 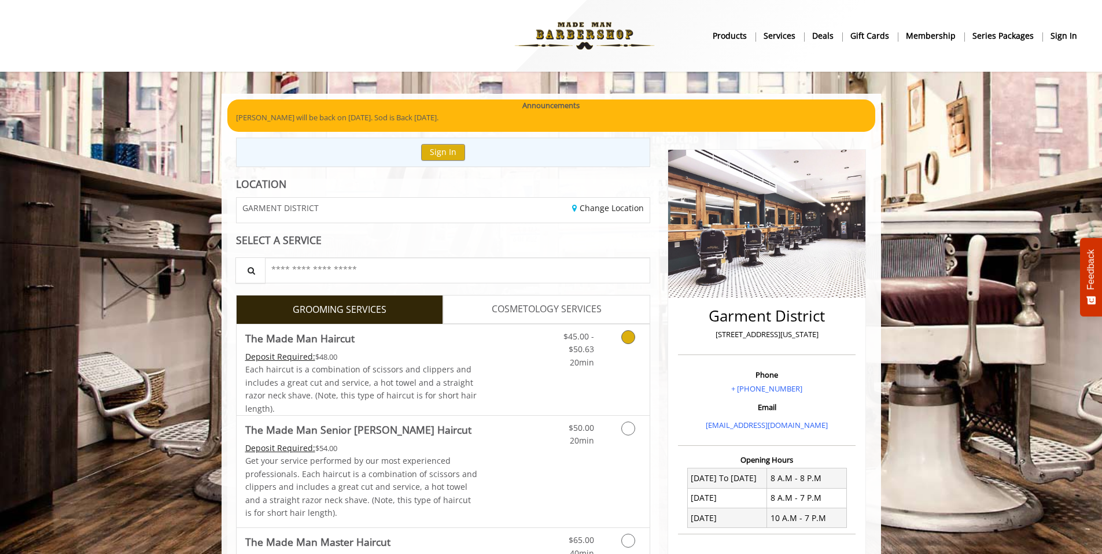 I want to click on h2: Garment District, so click(x=766, y=316).